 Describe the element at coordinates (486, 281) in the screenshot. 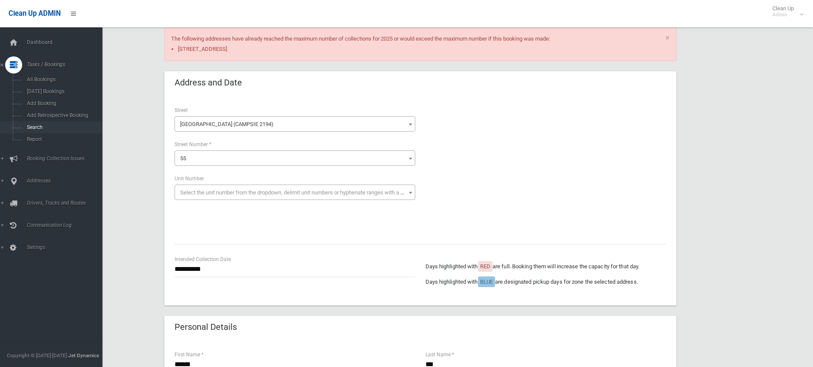

I see `span: BLUE` at that location.